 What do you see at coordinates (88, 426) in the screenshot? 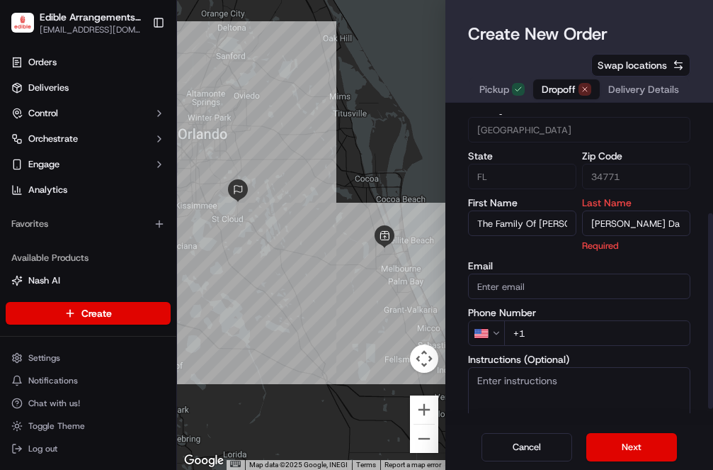
I see `button: Toggle Theme` at bounding box center [88, 426].